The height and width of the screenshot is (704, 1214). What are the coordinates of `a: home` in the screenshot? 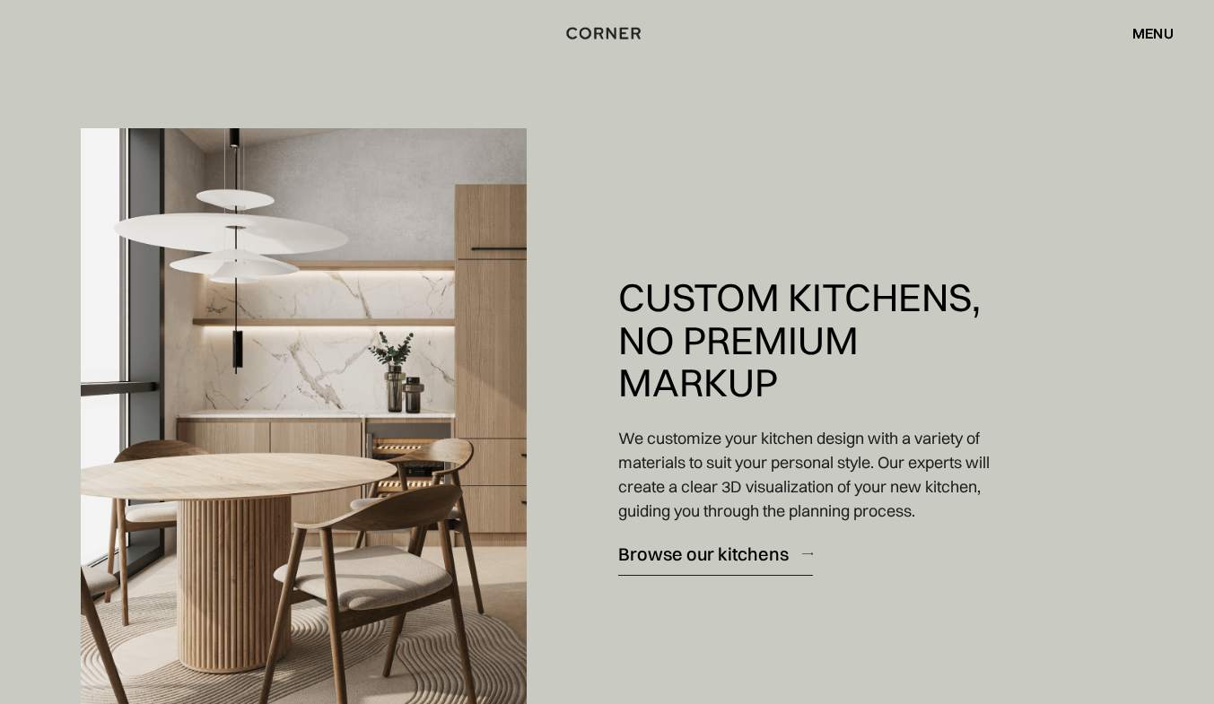 It's located at (607, 33).